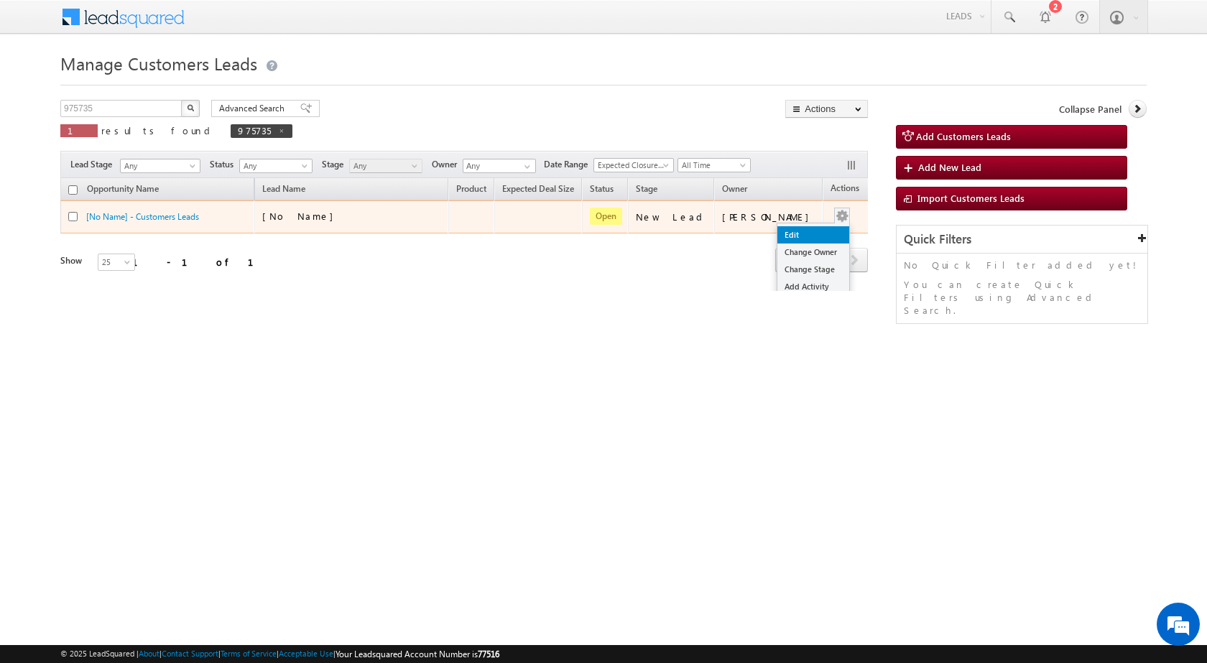 This screenshot has height=663, width=1207. I want to click on a: [No Name] - Customers Leads, so click(142, 216).